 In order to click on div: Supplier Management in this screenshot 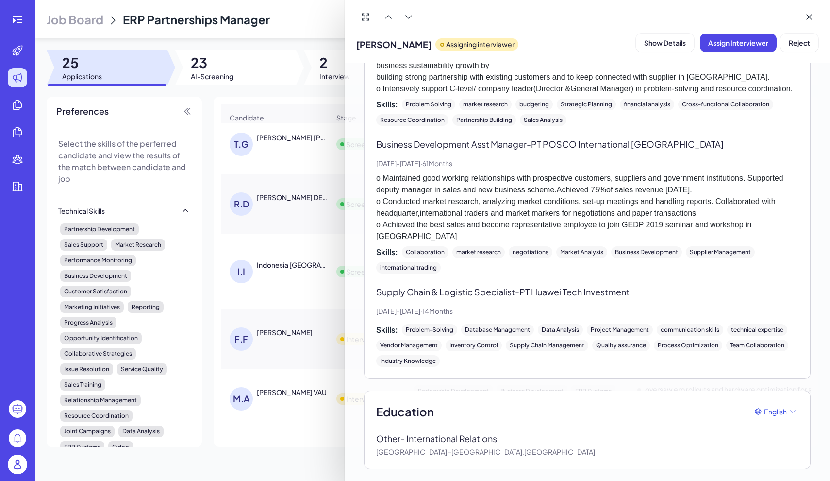, I will do `click(721, 252)`.